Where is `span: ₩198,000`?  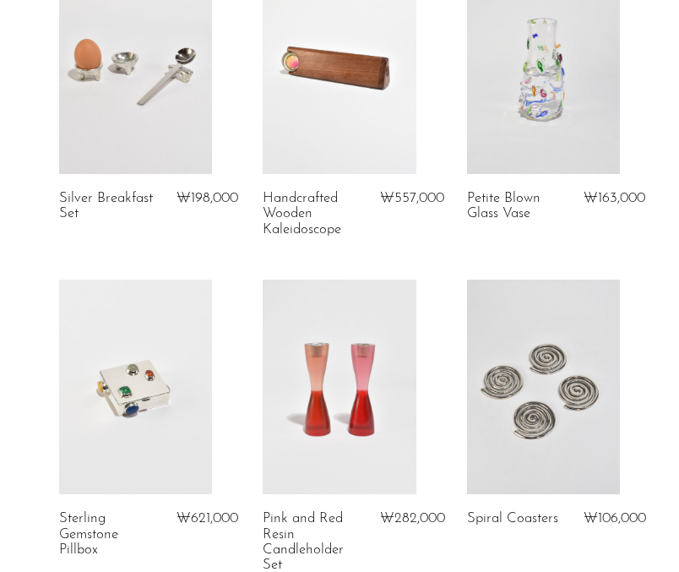 span: ₩198,000 is located at coordinates (207, 198).